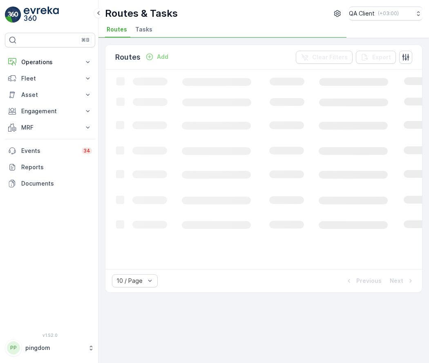  What do you see at coordinates (50, 62) in the screenshot?
I see `button: Operations` at bounding box center [50, 62].